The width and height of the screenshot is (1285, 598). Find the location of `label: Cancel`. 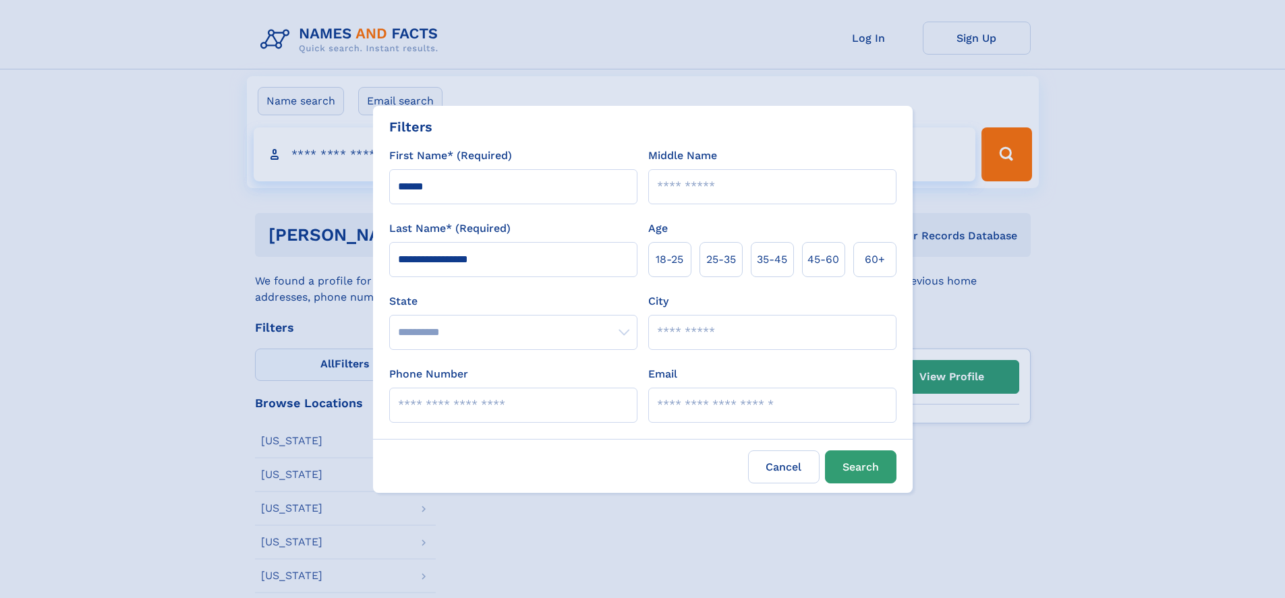

label: Cancel is located at coordinates (784, 467).